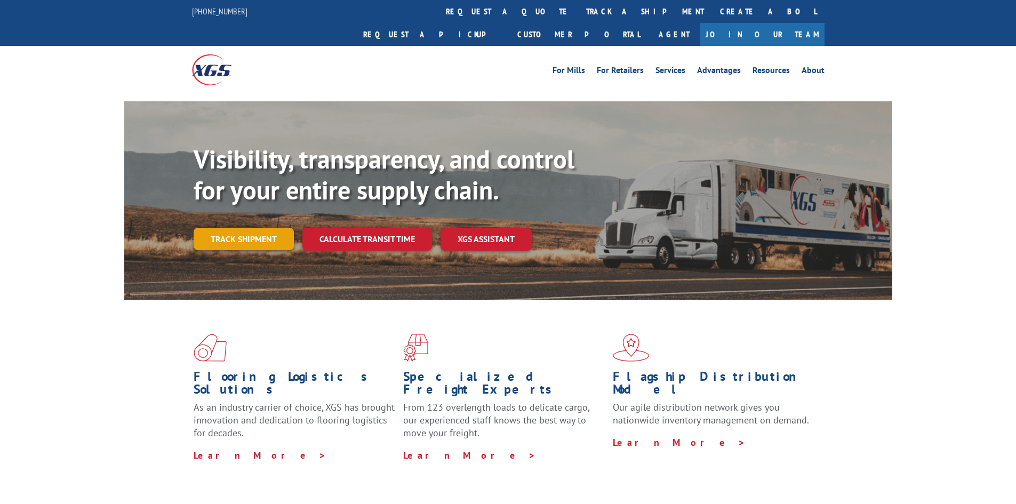  What do you see at coordinates (504, 425) in the screenshot?
I see `p: From 123 overlength loads to delicate cargo, our experienced staff knows the best way to move you...` at bounding box center [504, 425].